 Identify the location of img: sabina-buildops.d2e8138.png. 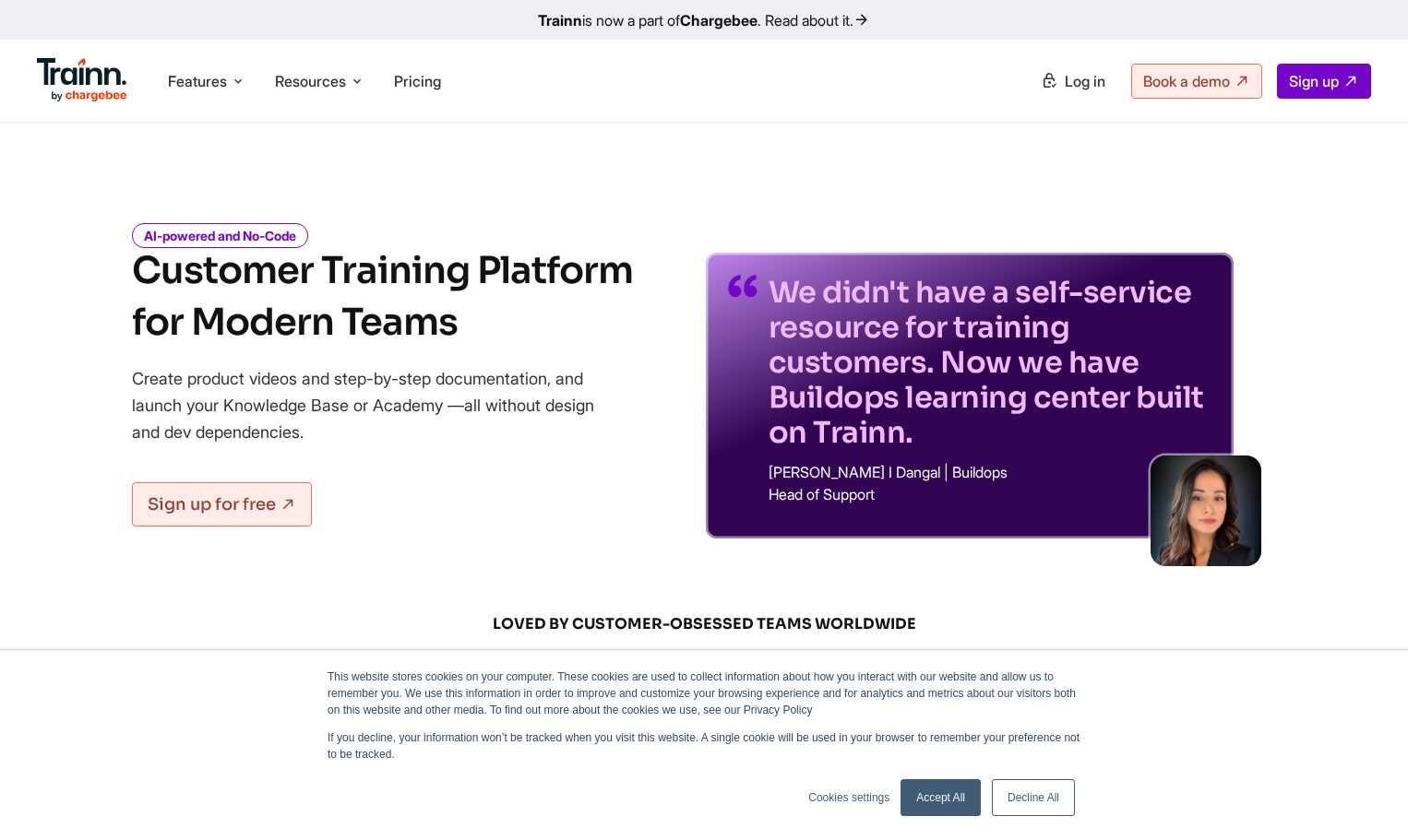
(1206, 511).